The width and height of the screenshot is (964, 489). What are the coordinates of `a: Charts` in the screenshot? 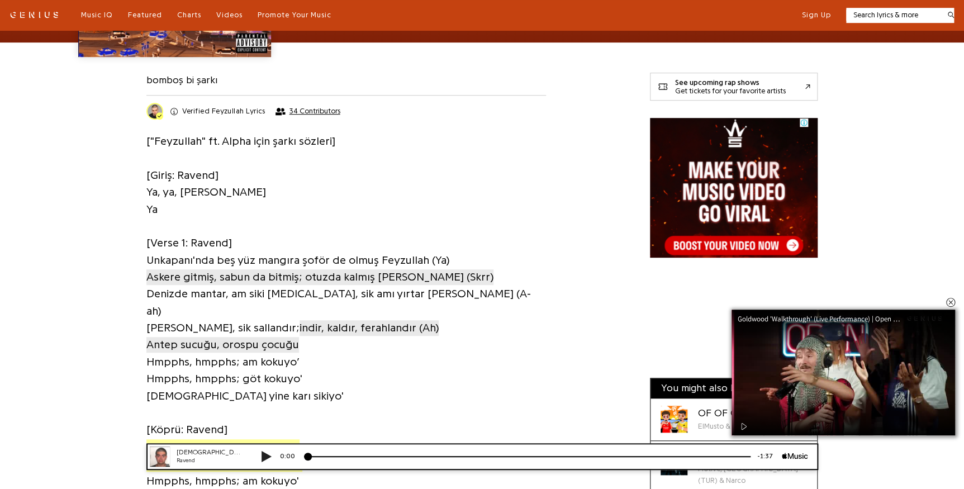 It's located at (189, 15).